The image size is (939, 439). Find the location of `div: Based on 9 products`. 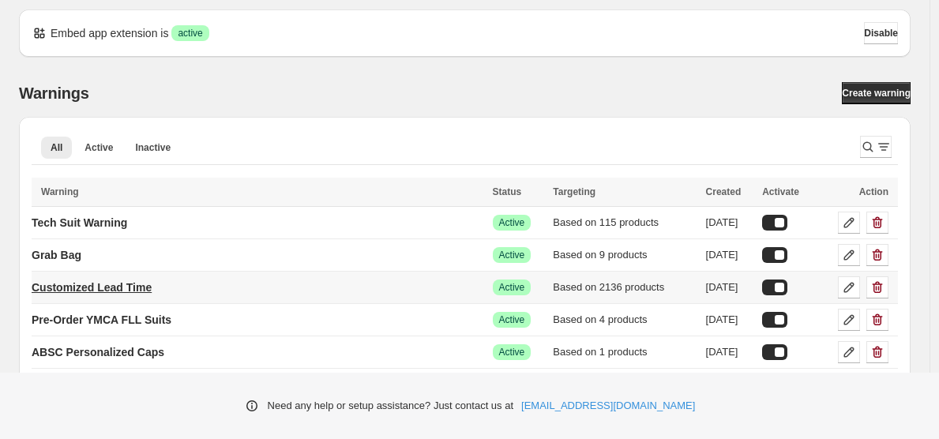

div: Based on 9 products is located at coordinates (624, 255).